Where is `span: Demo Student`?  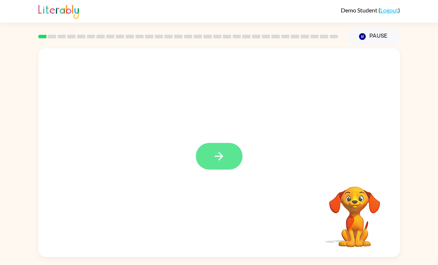 span: Demo Student is located at coordinates (360, 10).